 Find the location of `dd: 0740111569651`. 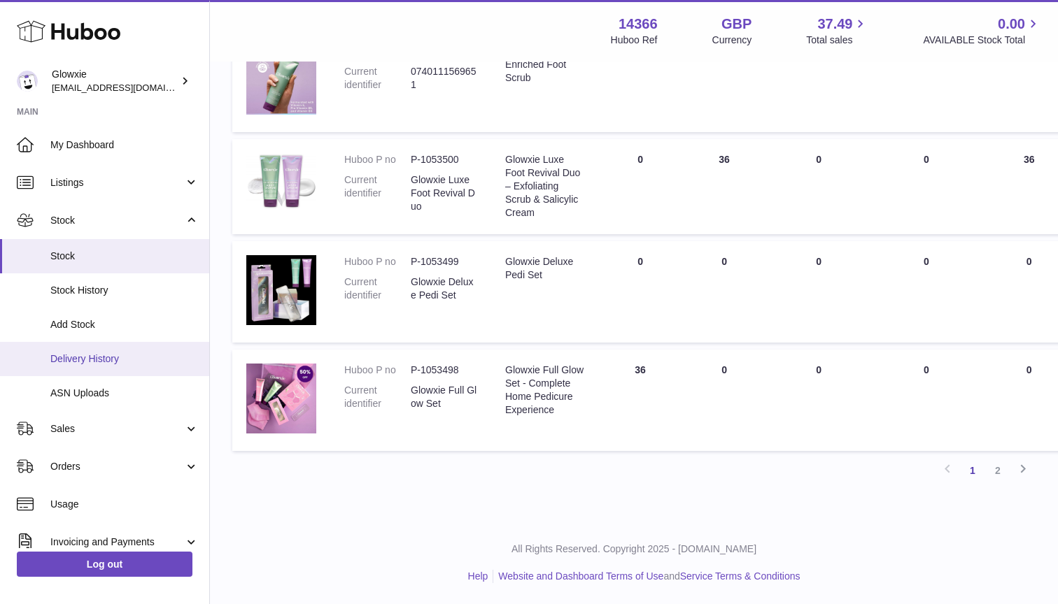

dd: 0740111569651 is located at coordinates (444, 78).